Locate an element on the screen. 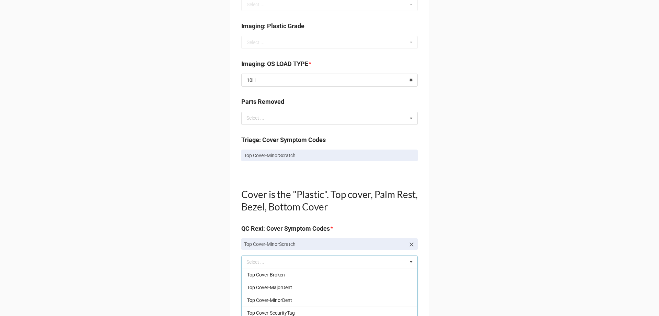 Image resolution: width=659 pixels, height=316 pixels. h1: Cover is the "Plastic". Top cover, Palm Rest, Bezel, Bottom Cover is located at coordinates (330, 200).